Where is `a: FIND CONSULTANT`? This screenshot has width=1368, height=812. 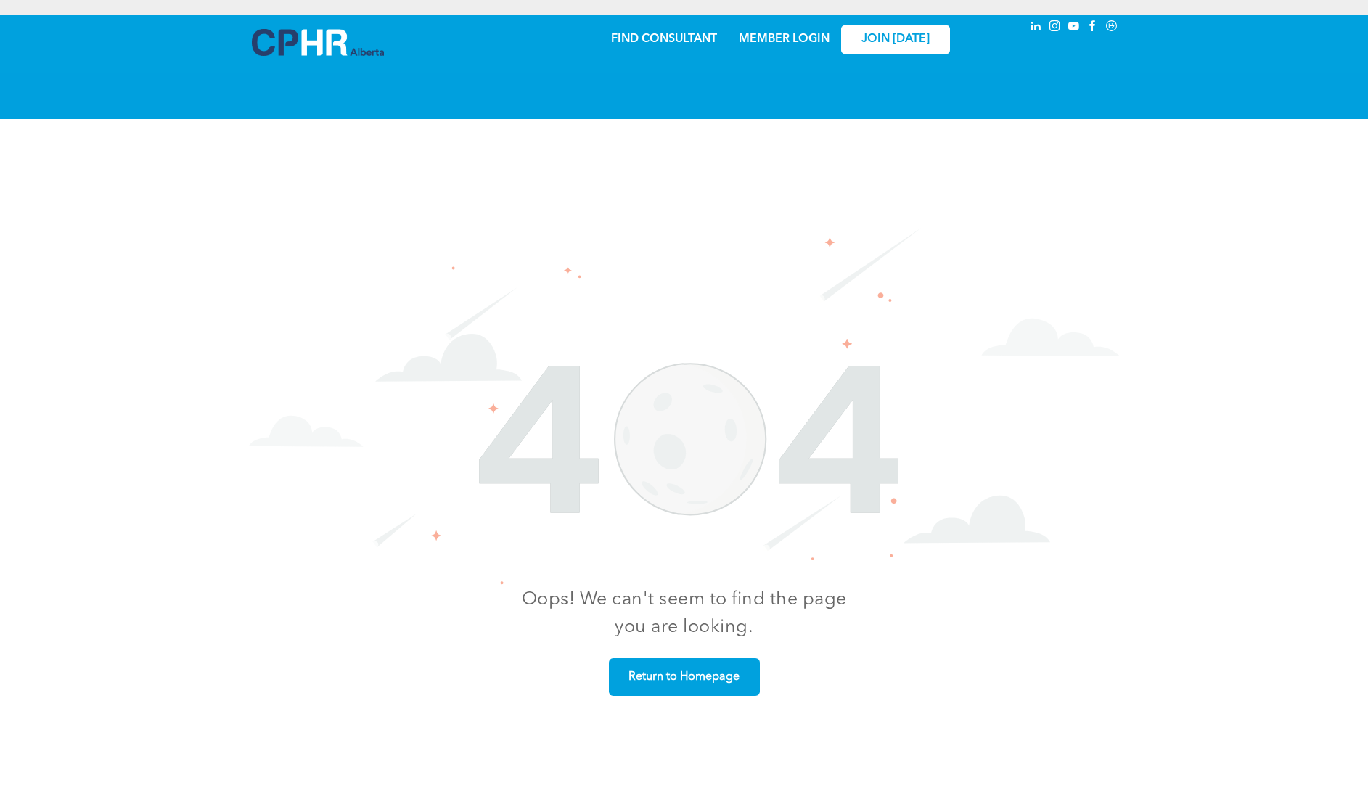
a: FIND CONSULTANT is located at coordinates (664, 39).